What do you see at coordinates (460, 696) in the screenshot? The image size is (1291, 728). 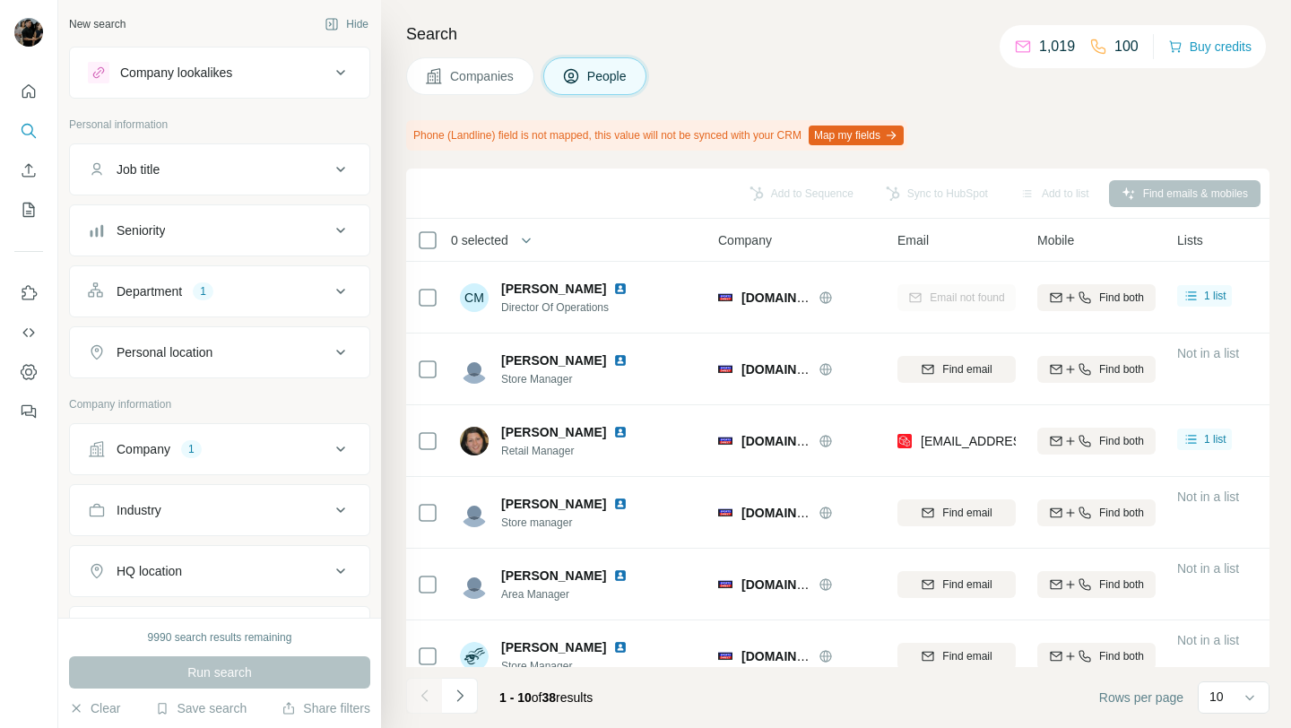 I see `button: Navigate to next page` at bounding box center [460, 696].